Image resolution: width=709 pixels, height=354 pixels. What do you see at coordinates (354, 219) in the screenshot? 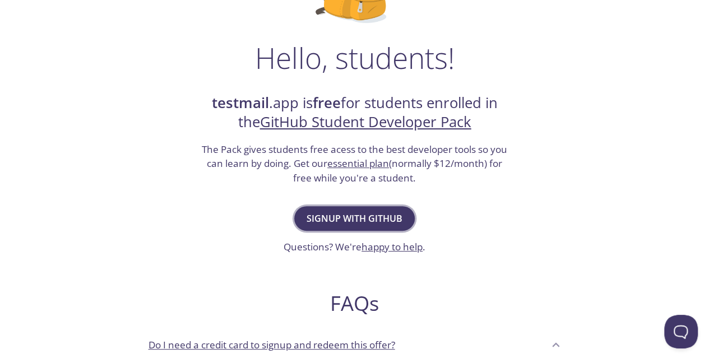
I see `button: Signup with GitHub` at bounding box center [354, 219].